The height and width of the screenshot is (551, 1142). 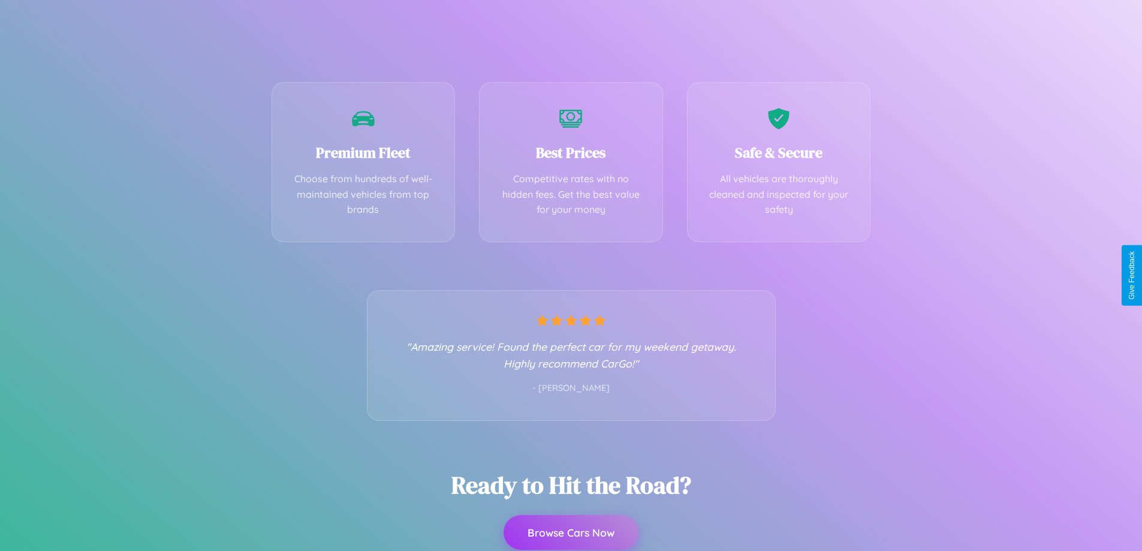 I want to click on div: Give Feedback, so click(x=1132, y=275).